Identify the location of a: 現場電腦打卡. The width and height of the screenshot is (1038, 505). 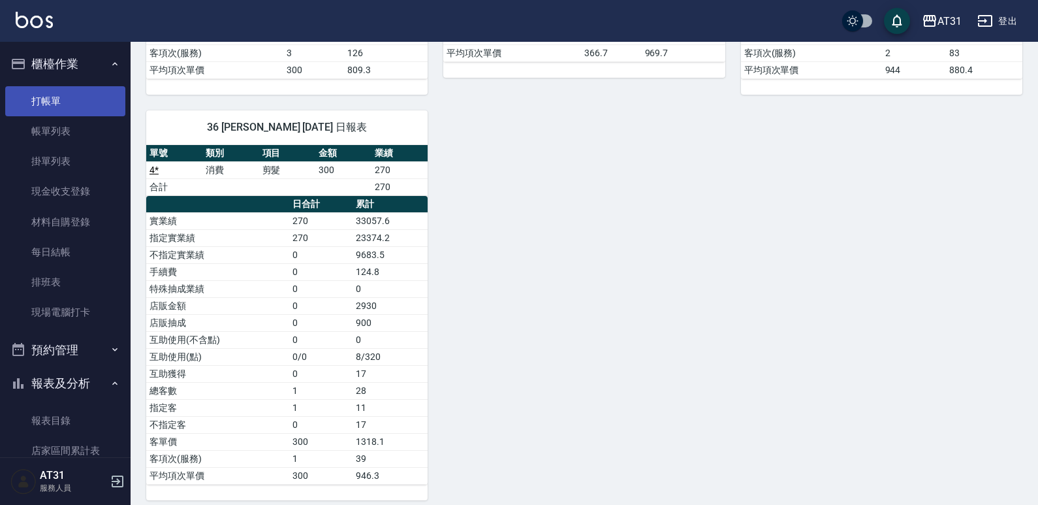
(65, 312).